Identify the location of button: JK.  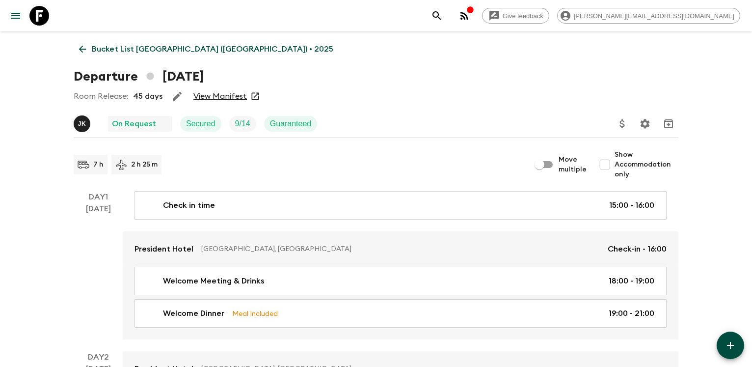
(83, 124).